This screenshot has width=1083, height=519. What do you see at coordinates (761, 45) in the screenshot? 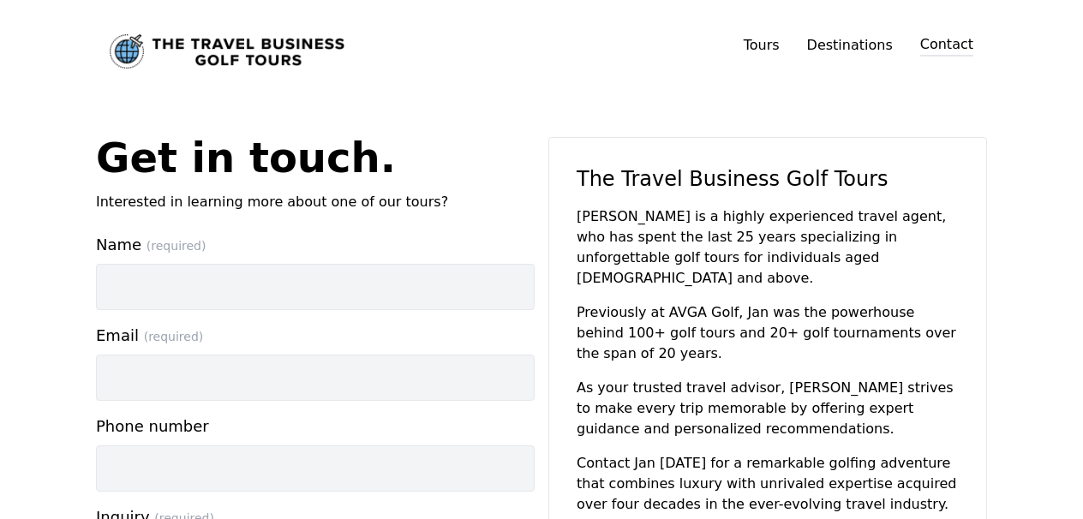
I see `a: Tours` at bounding box center [761, 45].